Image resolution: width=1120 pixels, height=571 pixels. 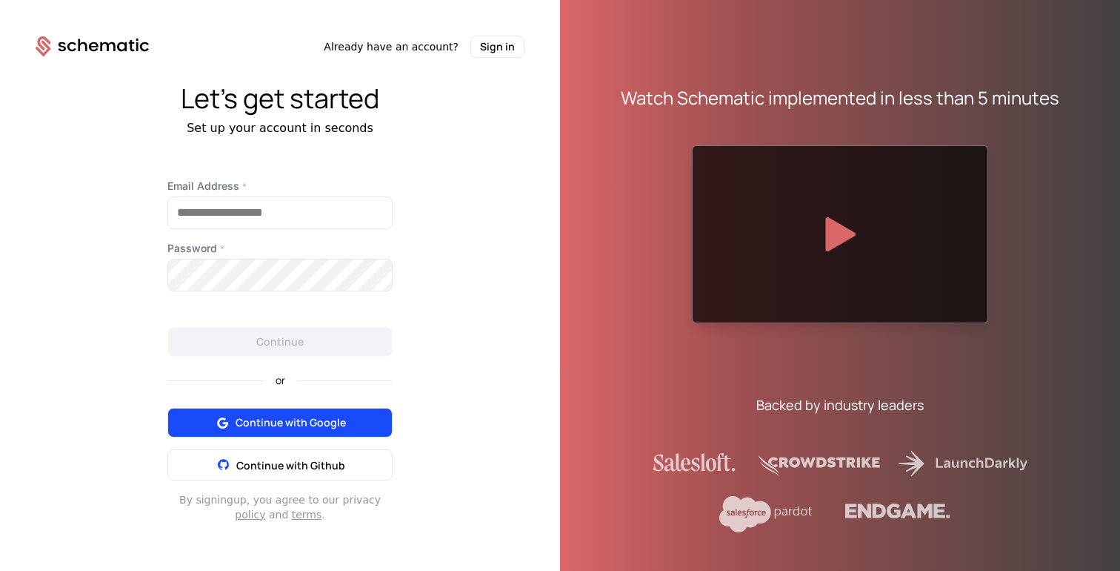 What do you see at coordinates (290, 465) in the screenshot?
I see `span: Continue with Github` at bounding box center [290, 465].